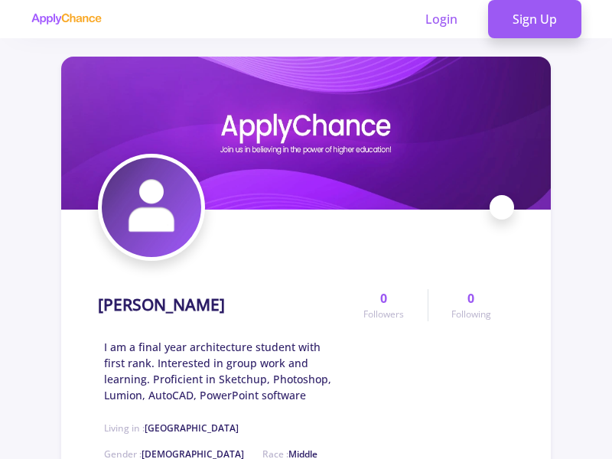 This screenshot has width=612, height=459. What do you see at coordinates (384, 305) in the screenshot?
I see `a: 0Followers` at bounding box center [384, 305].